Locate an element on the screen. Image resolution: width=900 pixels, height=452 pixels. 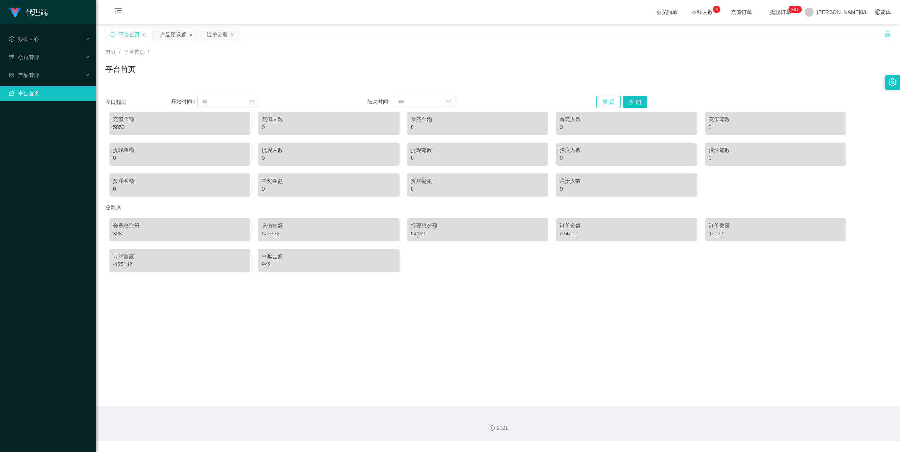
i: 图标： 版权所有 is located at coordinates (492, 428).